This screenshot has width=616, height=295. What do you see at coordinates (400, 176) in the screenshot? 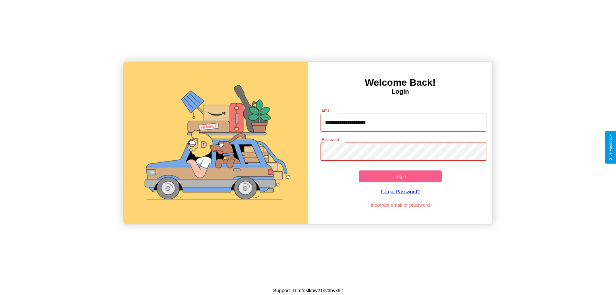
I see `button: Login` at bounding box center [400, 176].